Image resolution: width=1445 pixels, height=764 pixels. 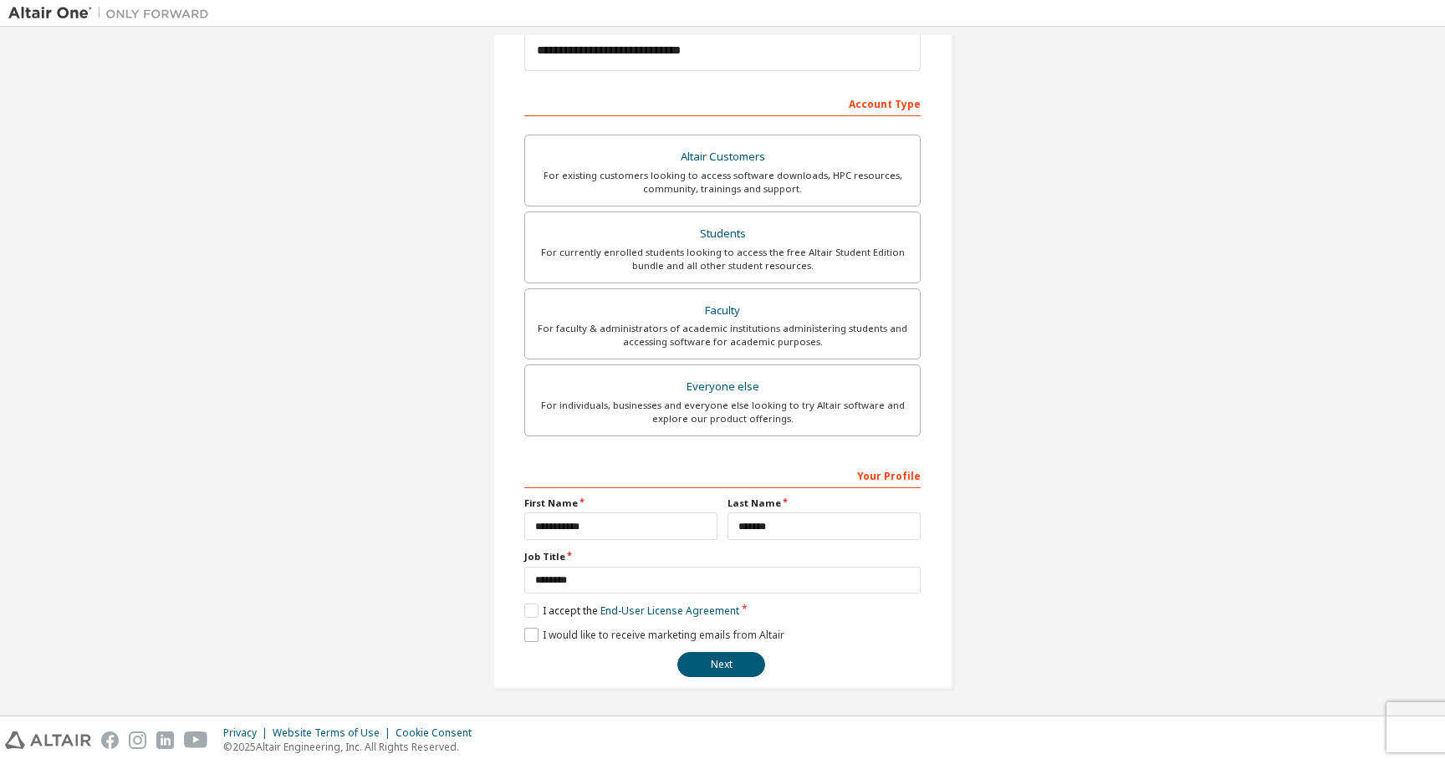 What do you see at coordinates (352, 747) in the screenshot?
I see `p: © 2025 Altair Engineering, Inc. All Rights Reserved.` at bounding box center [352, 747].